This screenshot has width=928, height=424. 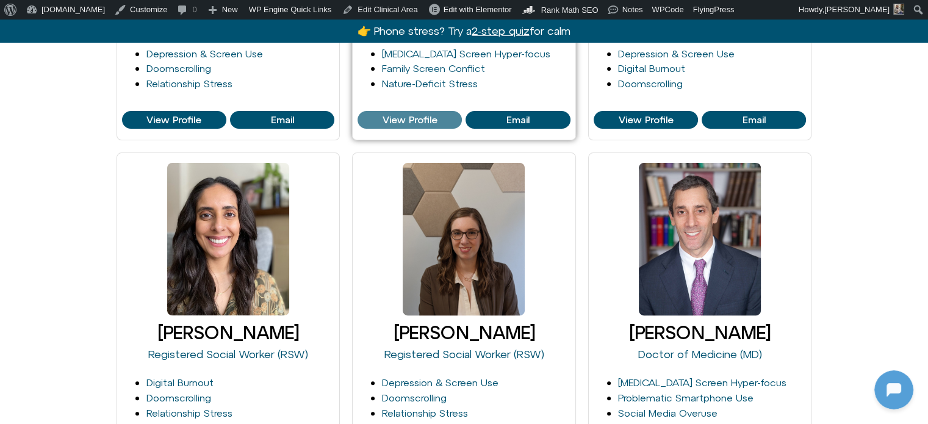 I want to click on a: Doctor of Medicine (MD), so click(x=700, y=354).